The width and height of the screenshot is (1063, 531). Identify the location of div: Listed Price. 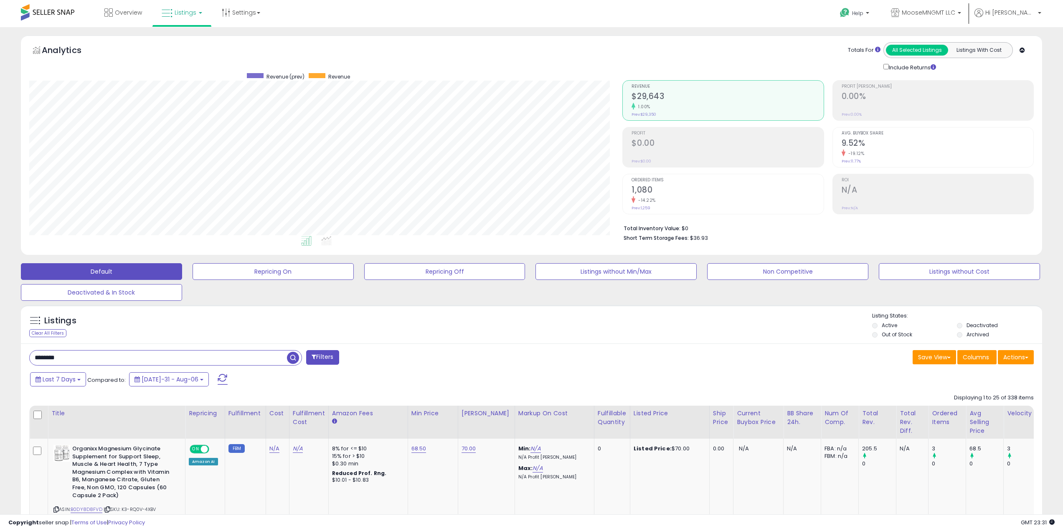
(669, 413).